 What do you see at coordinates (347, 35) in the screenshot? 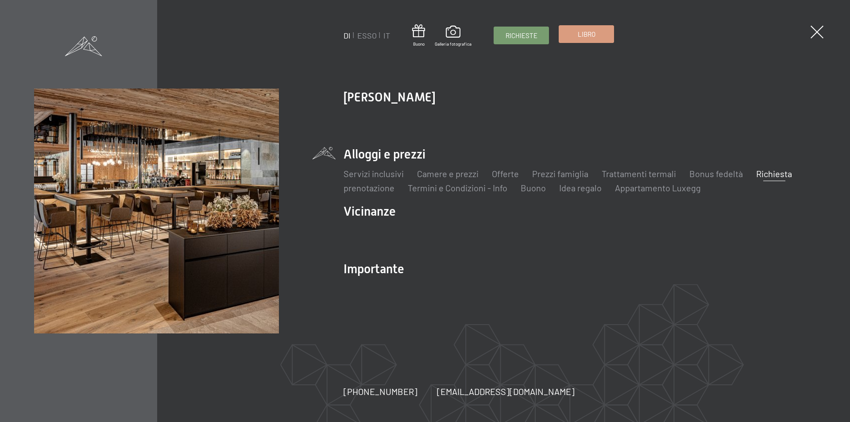
I see `a: DI` at bounding box center [347, 35].